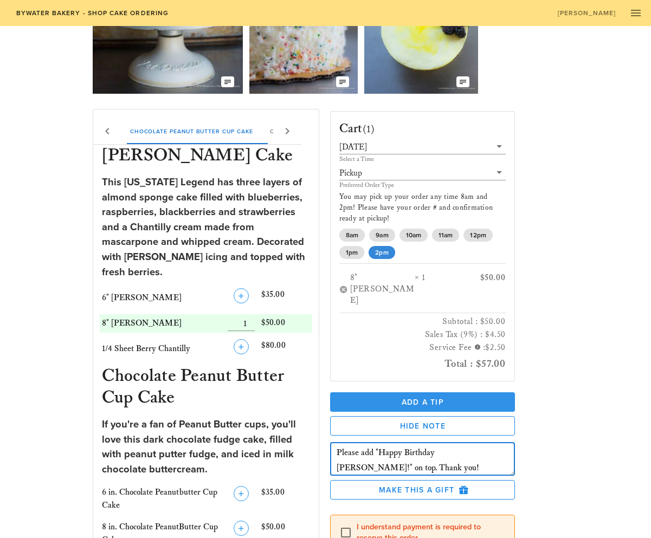 This screenshot has height=538, width=651. Describe the element at coordinates (369, 129) in the screenshot. I see `span: (1)` at that location.